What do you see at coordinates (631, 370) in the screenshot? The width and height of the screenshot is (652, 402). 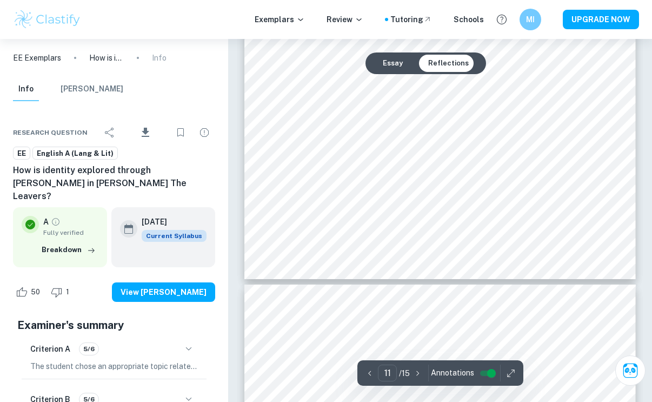 I see `button: Ask Clai` at bounding box center [631, 370].